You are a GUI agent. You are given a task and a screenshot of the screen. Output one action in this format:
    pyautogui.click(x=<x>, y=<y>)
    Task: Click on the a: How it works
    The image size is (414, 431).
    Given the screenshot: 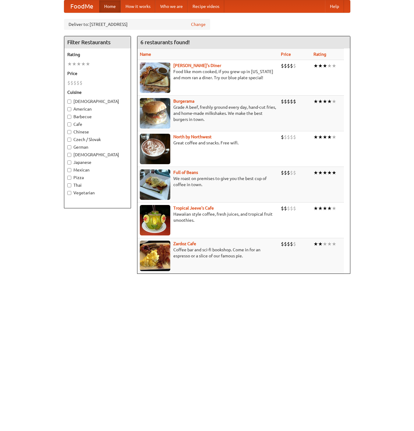 What is the action you would take?
    pyautogui.click(x=138, y=6)
    